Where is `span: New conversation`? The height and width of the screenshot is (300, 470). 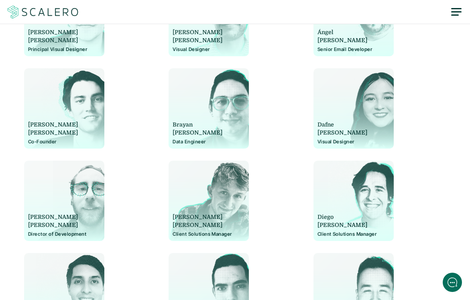
span: New conversation is located at coordinates (74, 114).